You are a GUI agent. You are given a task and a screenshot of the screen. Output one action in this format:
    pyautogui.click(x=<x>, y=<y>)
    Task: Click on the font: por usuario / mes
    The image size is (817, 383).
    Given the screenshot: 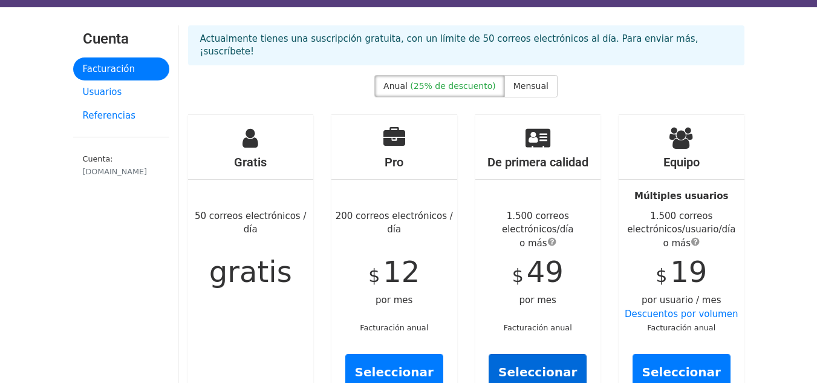 What is the action you would take?
    pyautogui.click(x=681, y=300)
    